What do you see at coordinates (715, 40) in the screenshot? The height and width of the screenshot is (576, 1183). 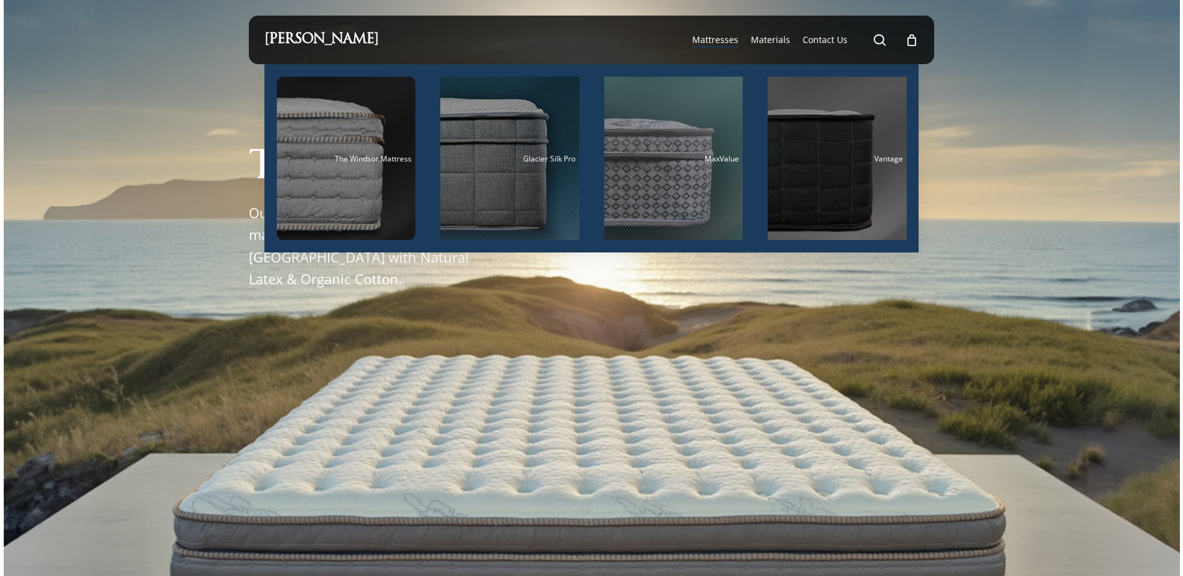 I see `a: Mattresses` at bounding box center [715, 40].